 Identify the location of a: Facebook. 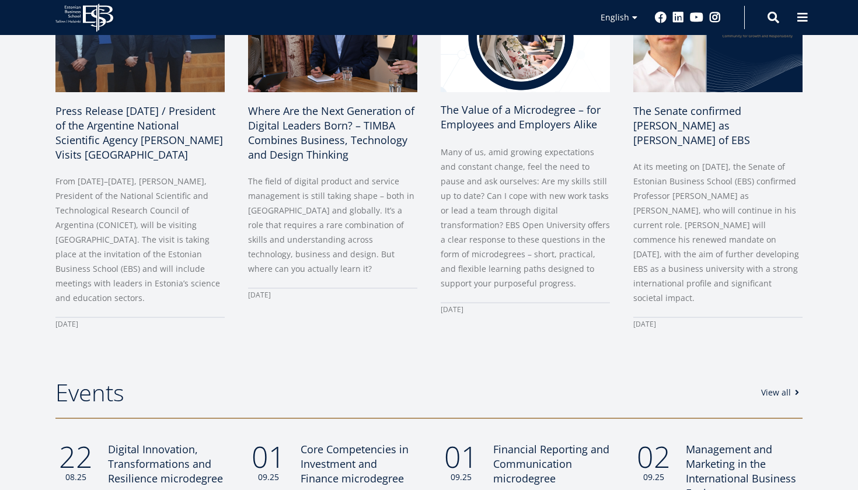
(661, 18).